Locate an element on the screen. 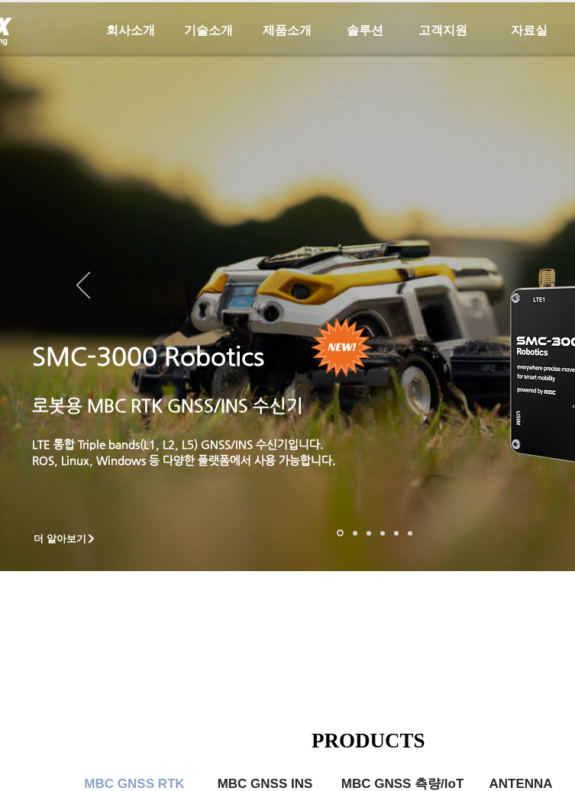 This screenshot has height=791, width=575. a: 정밀농업 is located at coordinates (410, 533).